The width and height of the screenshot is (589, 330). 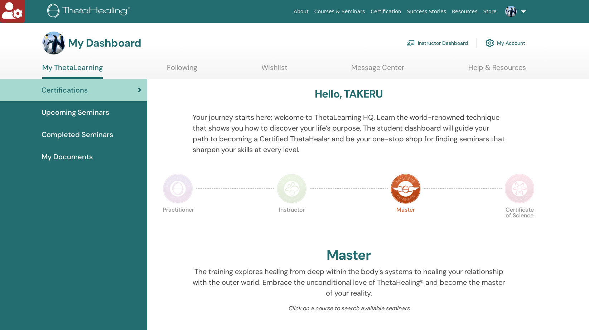 What do you see at coordinates (292, 222) in the screenshot?
I see `p: Instructor` at bounding box center [292, 222].